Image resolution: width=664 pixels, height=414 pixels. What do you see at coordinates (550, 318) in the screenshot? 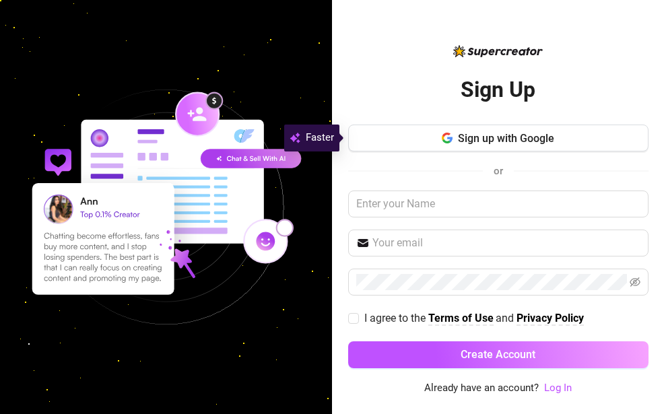
I see `a: Privacy Policy` at bounding box center [550, 318].